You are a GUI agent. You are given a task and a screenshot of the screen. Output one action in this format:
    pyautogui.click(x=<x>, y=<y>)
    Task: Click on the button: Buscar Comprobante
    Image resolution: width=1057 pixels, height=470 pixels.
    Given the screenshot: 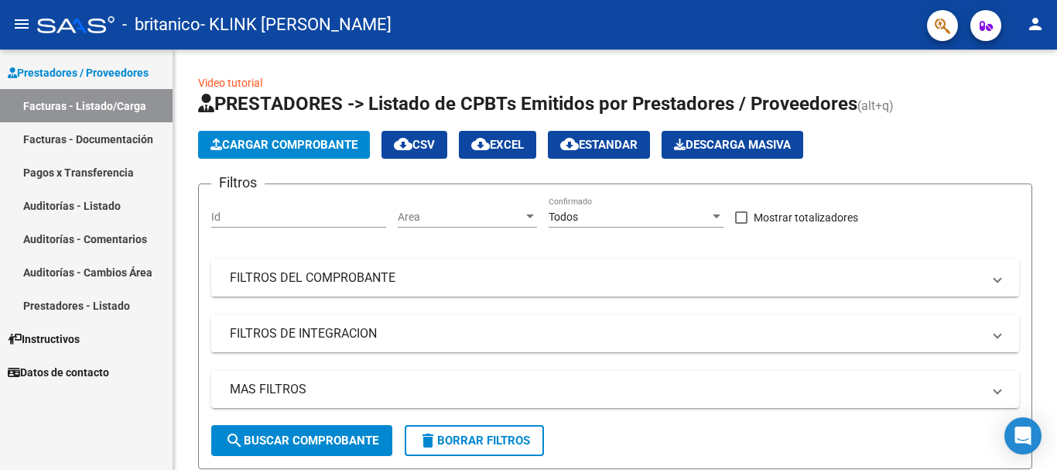 What is the action you would take?
    pyautogui.click(x=302, y=440)
    